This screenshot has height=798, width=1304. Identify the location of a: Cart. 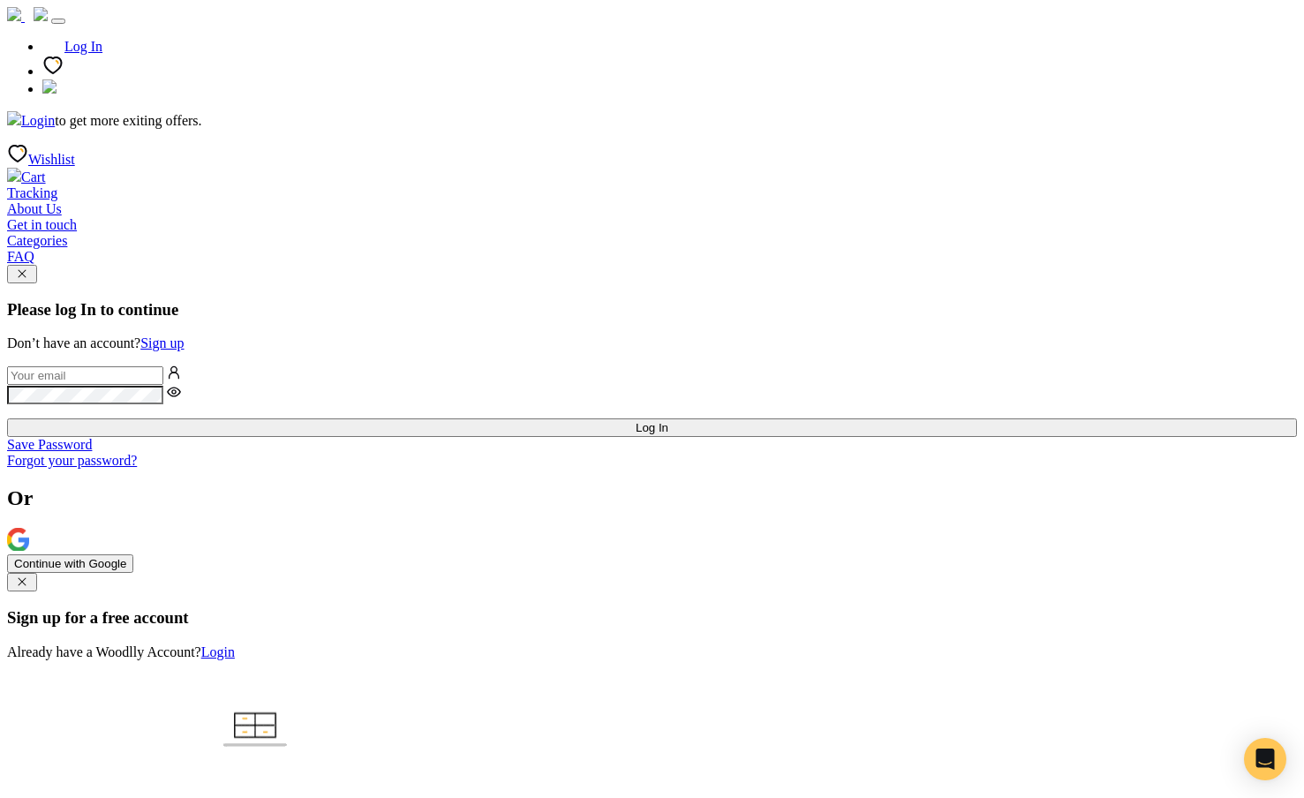
(26, 177).